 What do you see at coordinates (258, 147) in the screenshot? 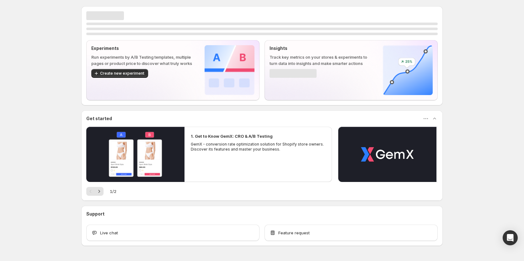
I see `p: GemX - conversion rate optimization solution for Shopify store owners. Discover its features and ...` at bounding box center [258, 147].